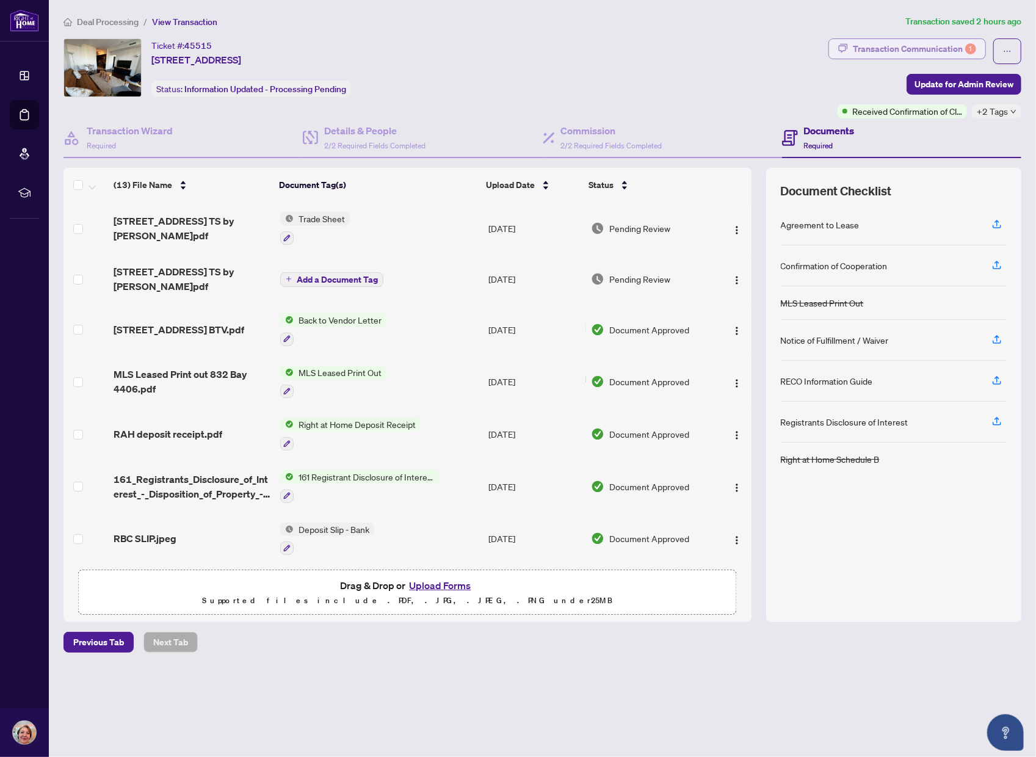 Image resolution: width=1036 pixels, height=757 pixels. Describe the element at coordinates (1008, 51) in the screenshot. I see `span: ellipsis` at that location.